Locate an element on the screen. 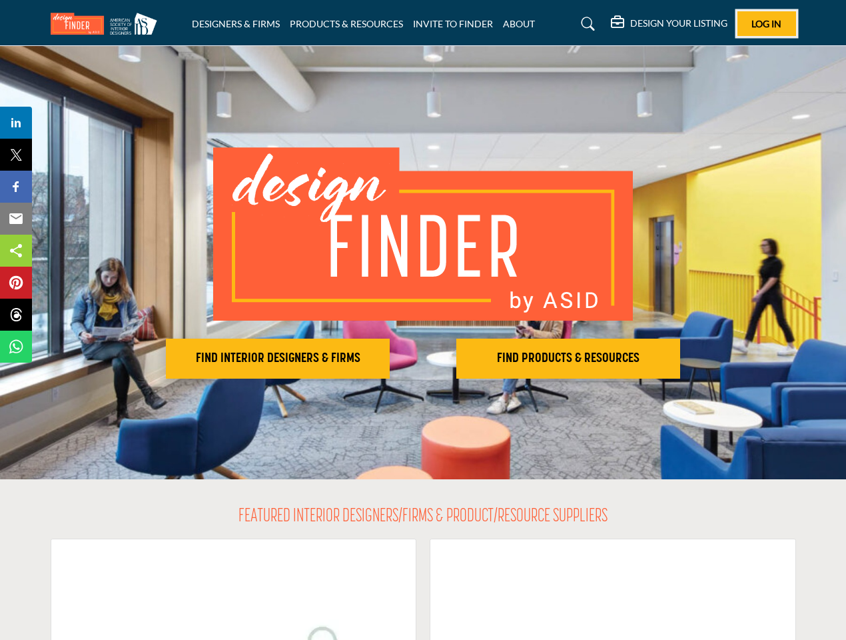 The width and height of the screenshot is (846, 640). span: Log In is located at coordinates (766, 23).